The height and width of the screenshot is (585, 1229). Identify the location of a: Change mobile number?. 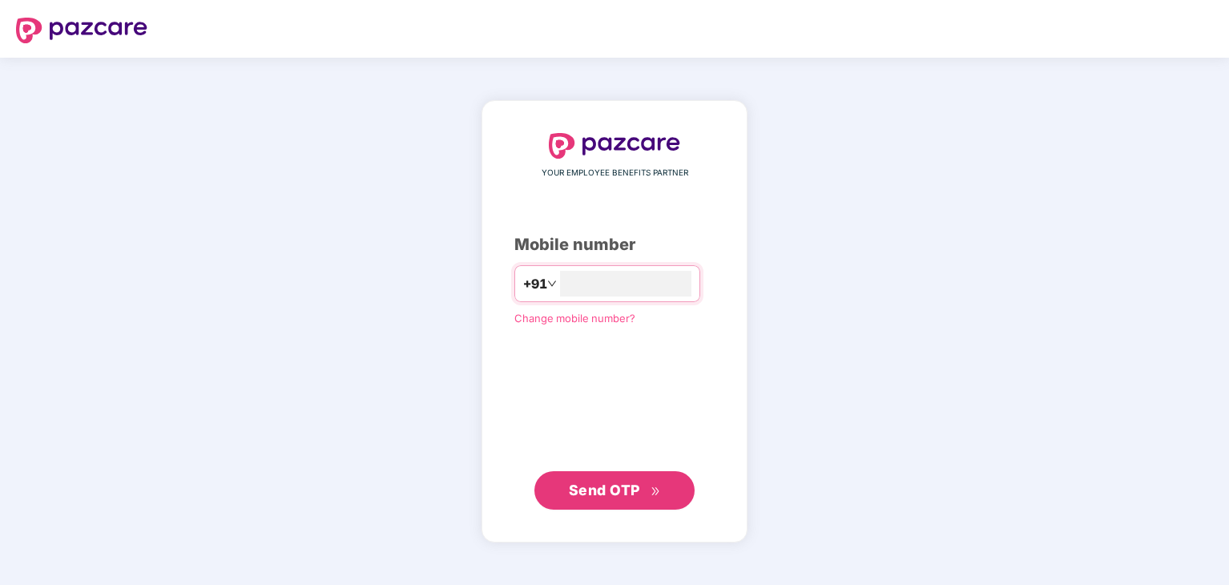
(574, 318).